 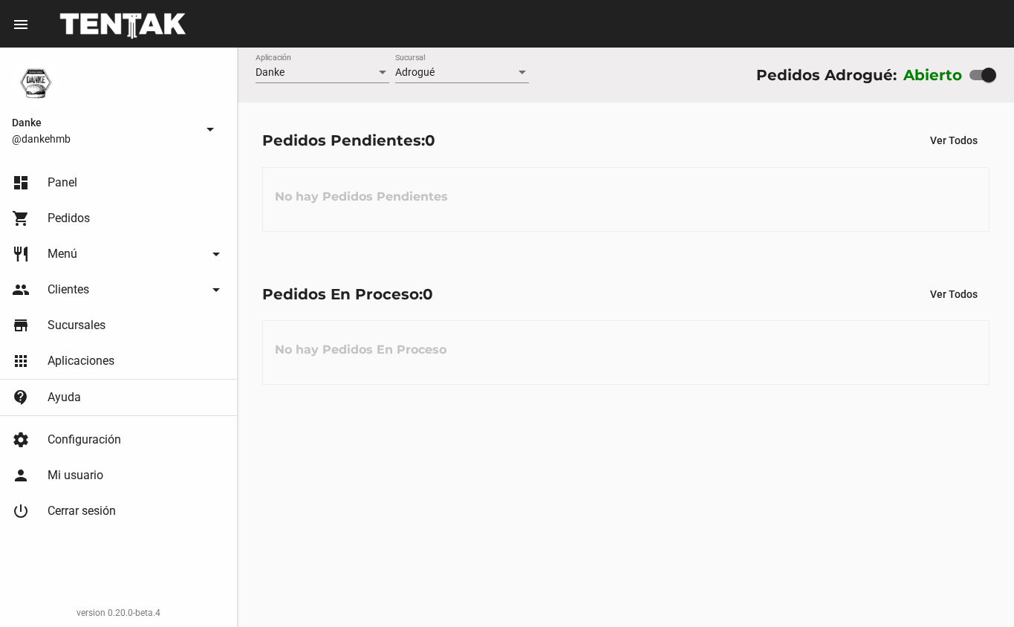 What do you see at coordinates (21, 25) in the screenshot?
I see `mat-icon: menu` at bounding box center [21, 25].